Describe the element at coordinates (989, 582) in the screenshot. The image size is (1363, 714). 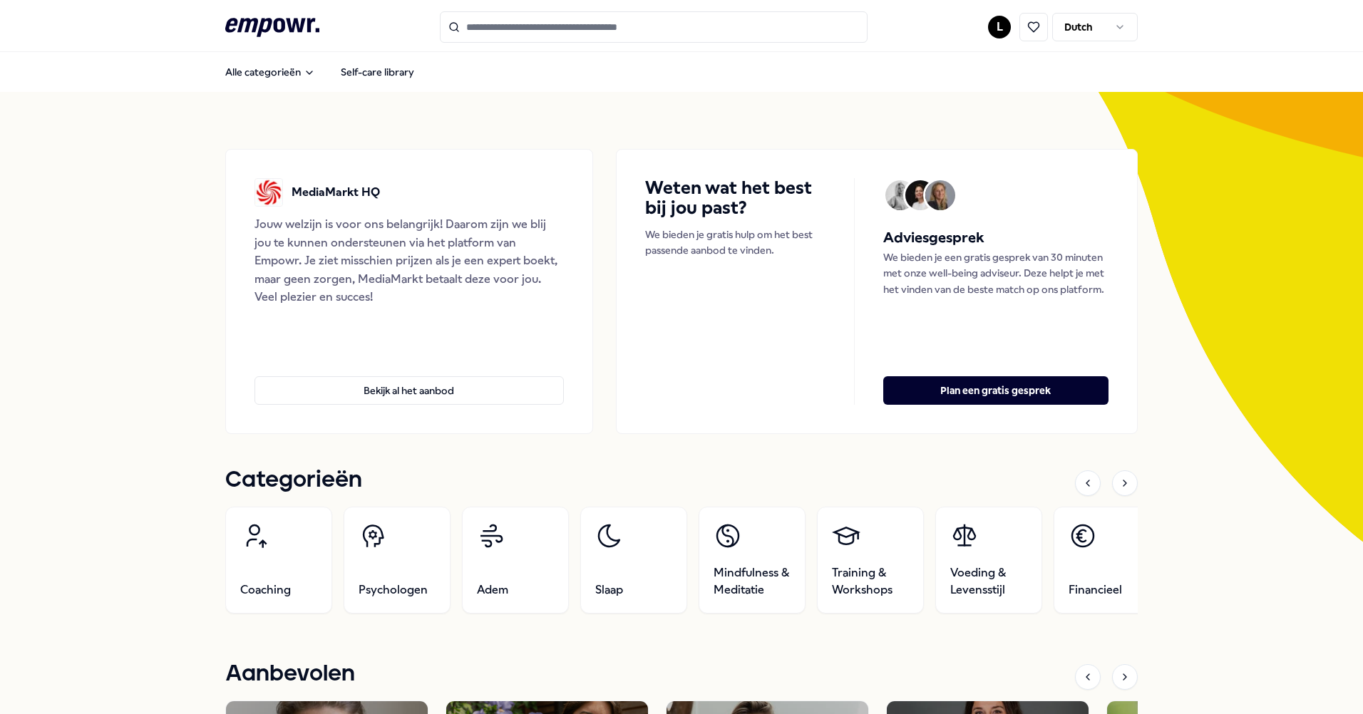
I see `span: Voeding & Levensstijl` at that location.